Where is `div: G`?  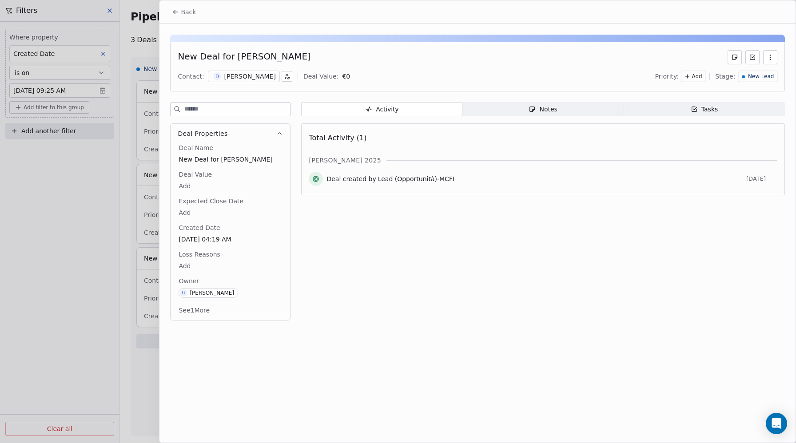
div: G is located at coordinates (184, 293).